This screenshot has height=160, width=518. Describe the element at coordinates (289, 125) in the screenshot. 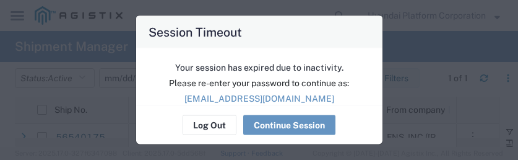

I see `button: Continue Session` at that location.